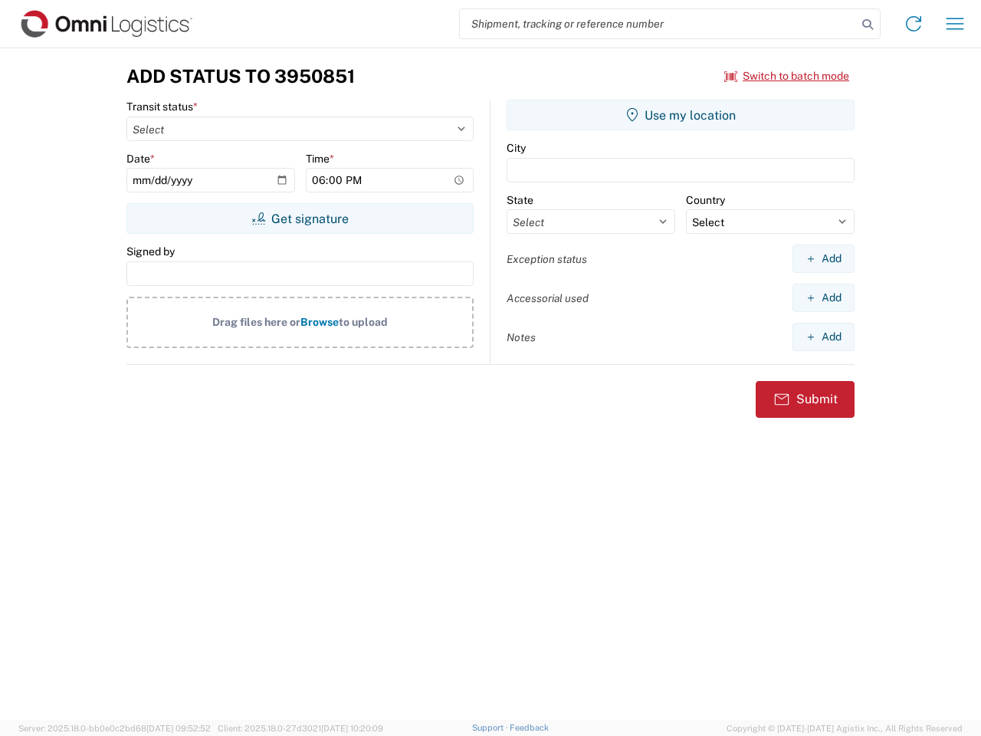  What do you see at coordinates (491, 727) in the screenshot?
I see `a: Support` at bounding box center [491, 727].